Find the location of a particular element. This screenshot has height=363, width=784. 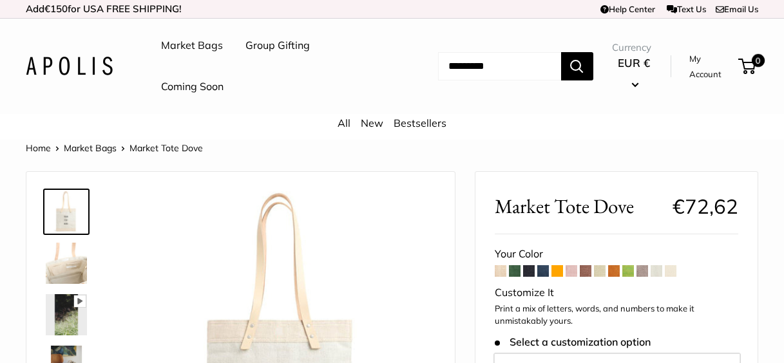

a: Group Gifting is located at coordinates (278, 46).